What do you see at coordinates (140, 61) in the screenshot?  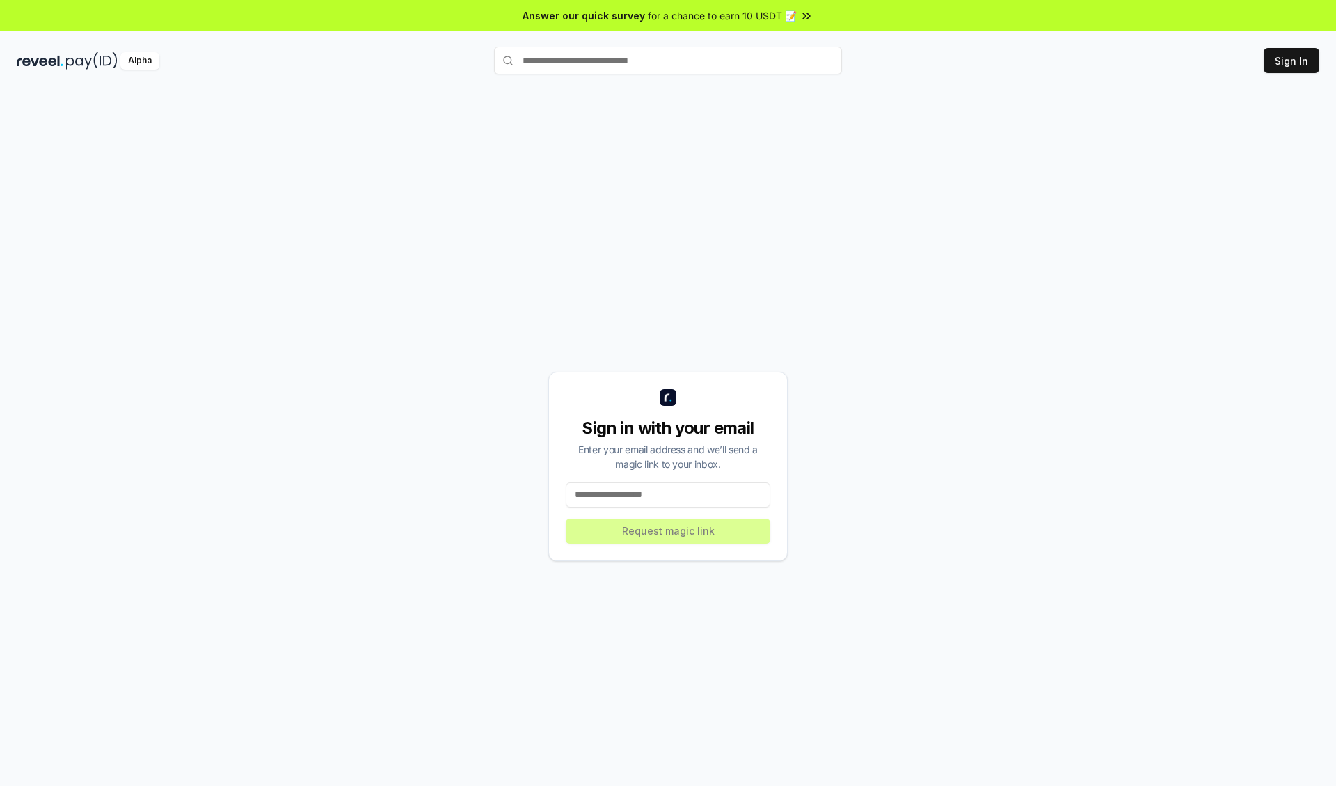 I see `div: Alpha` at bounding box center [140, 61].